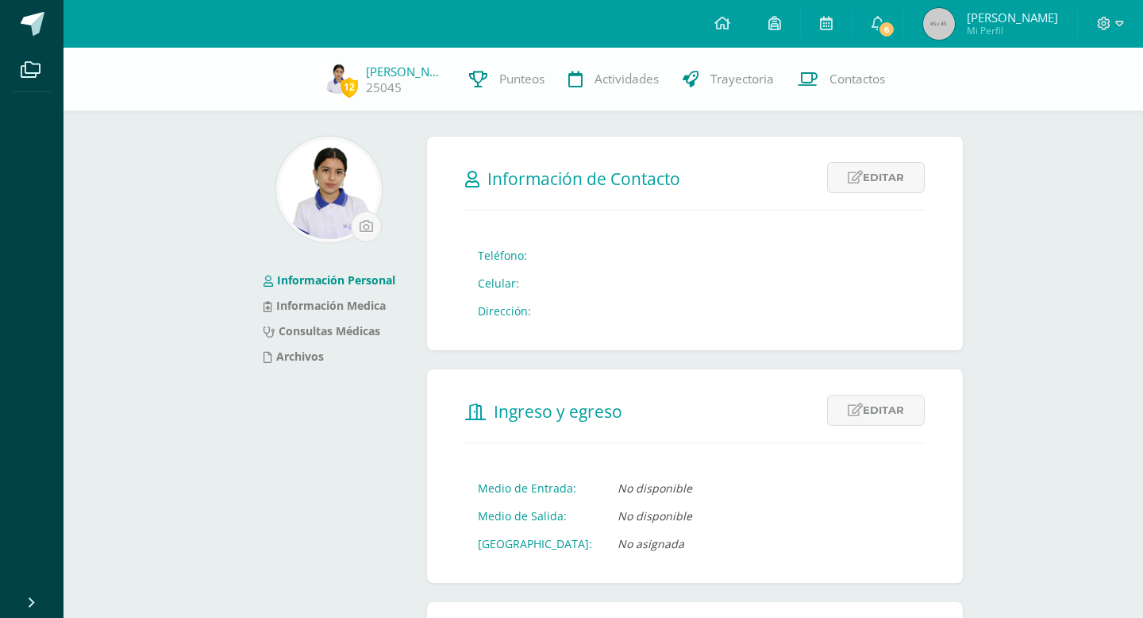 This screenshot has height=618, width=1143. I want to click on img: 68e231d0c293dea5211b366e9d47ff17.png, so click(329, 189).